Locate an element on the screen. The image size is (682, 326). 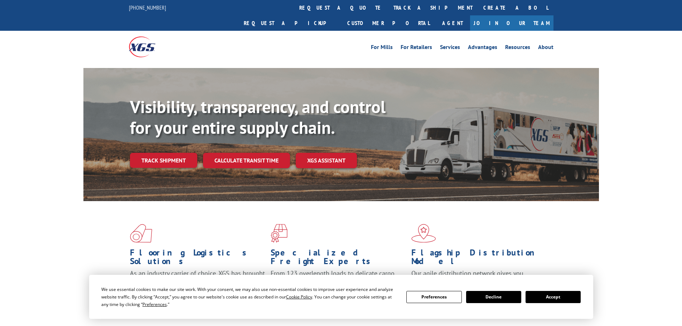
a: For Mills is located at coordinates (382, 48).